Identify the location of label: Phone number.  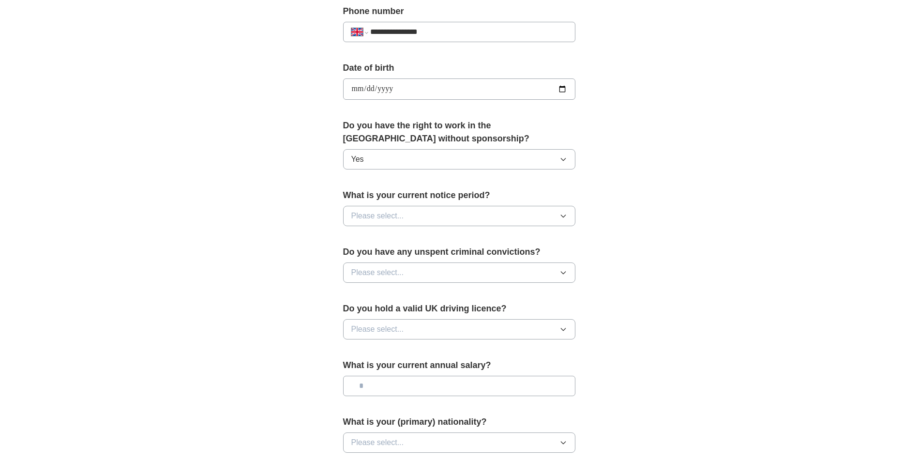
(459, 11).